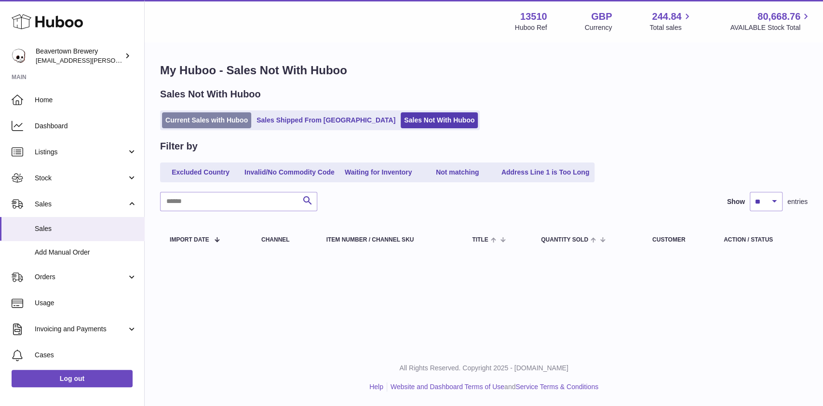 The image size is (823, 406). What do you see at coordinates (671, 27) in the screenshot?
I see `span: Total sales` at bounding box center [671, 27].